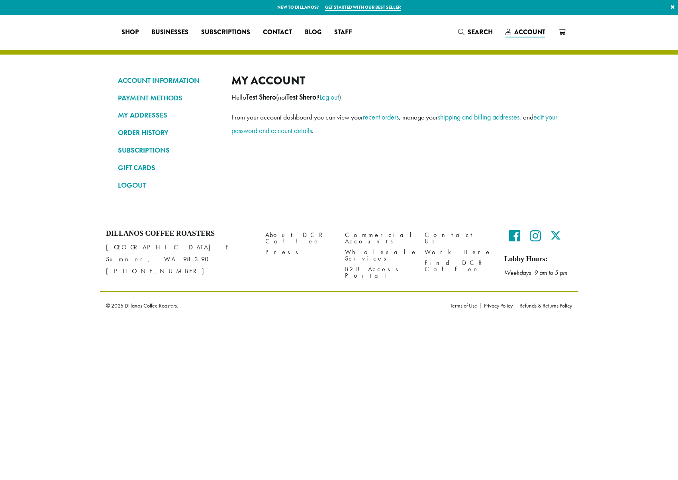 The width and height of the screenshot is (678, 480). I want to click on em: Weekdays 9 am to 5 pm, so click(535, 272).